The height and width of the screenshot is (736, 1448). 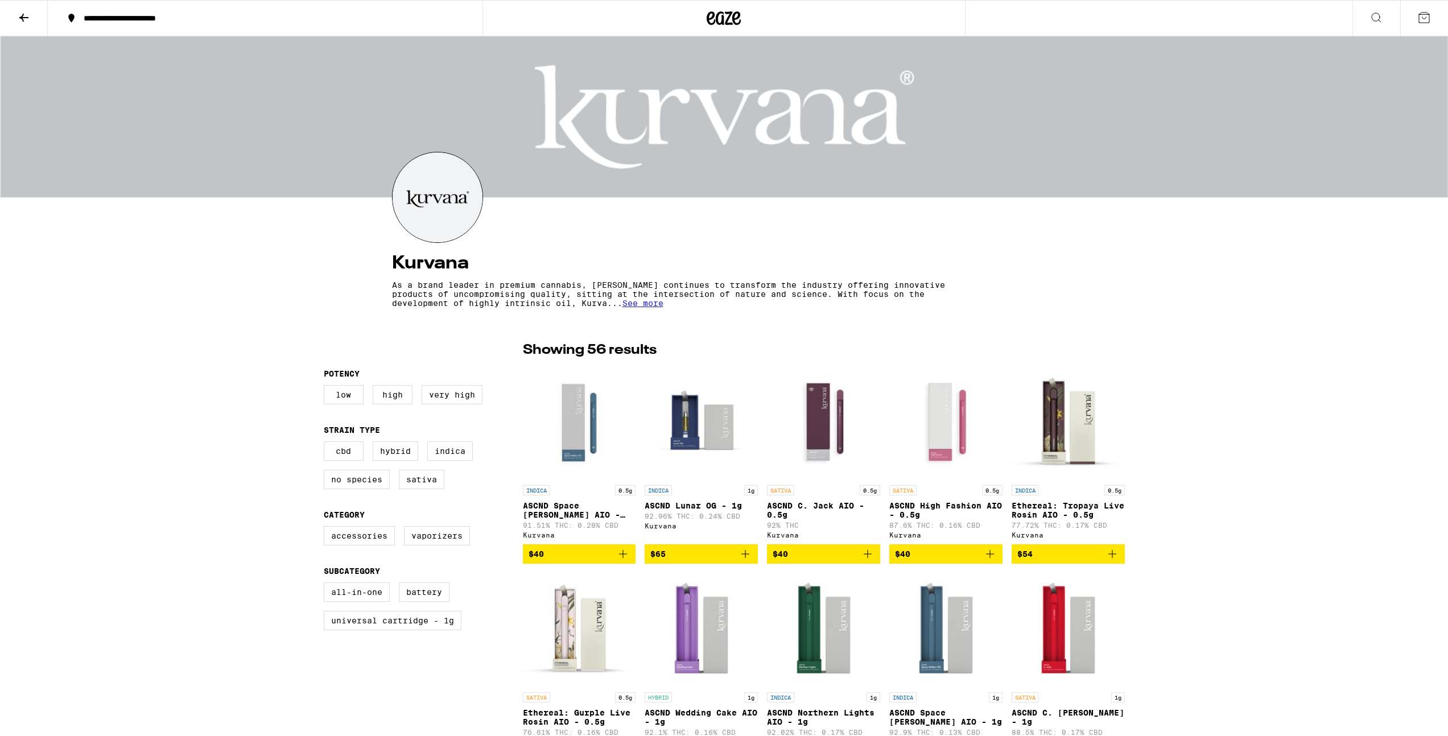 What do you see at coordinates (424, 592) in the screenshot?
I see `label: Battery` at bounding box center [424, 592].